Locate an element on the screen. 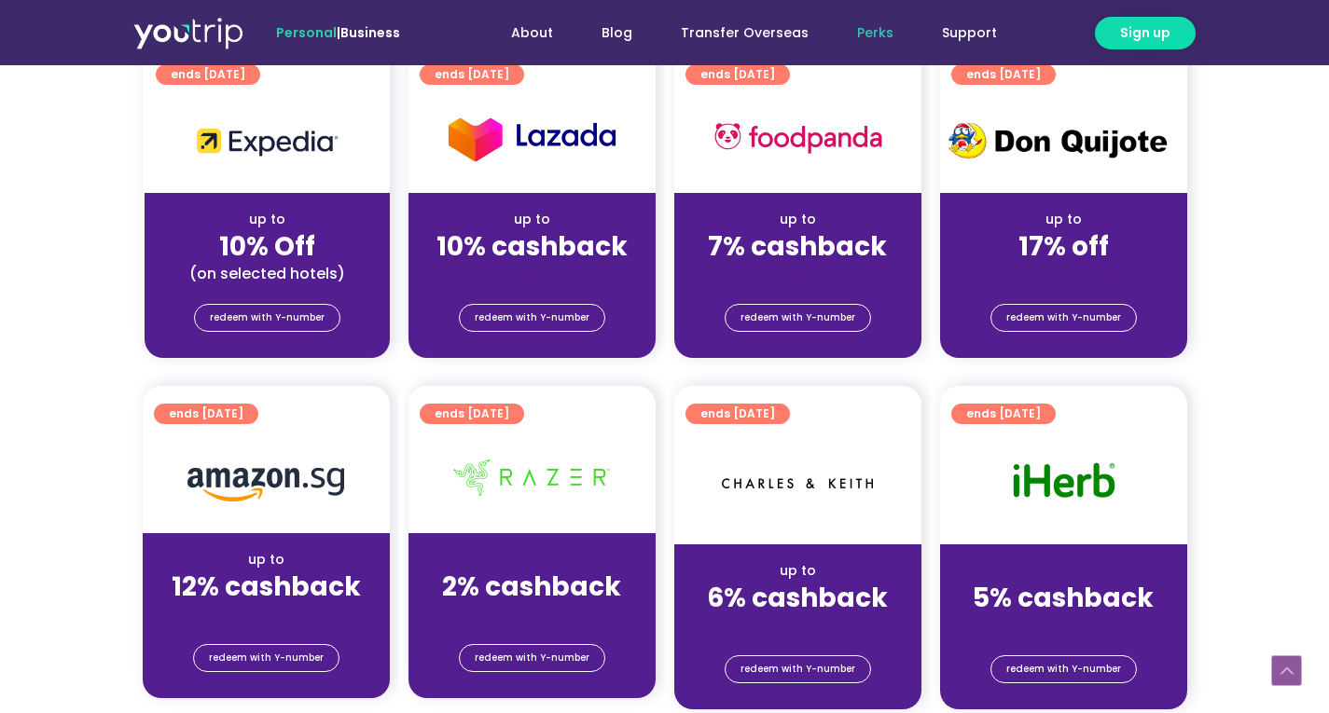 This screenshot has width=1329, height=713. nav: Menu is located at coordinates (736, 33).